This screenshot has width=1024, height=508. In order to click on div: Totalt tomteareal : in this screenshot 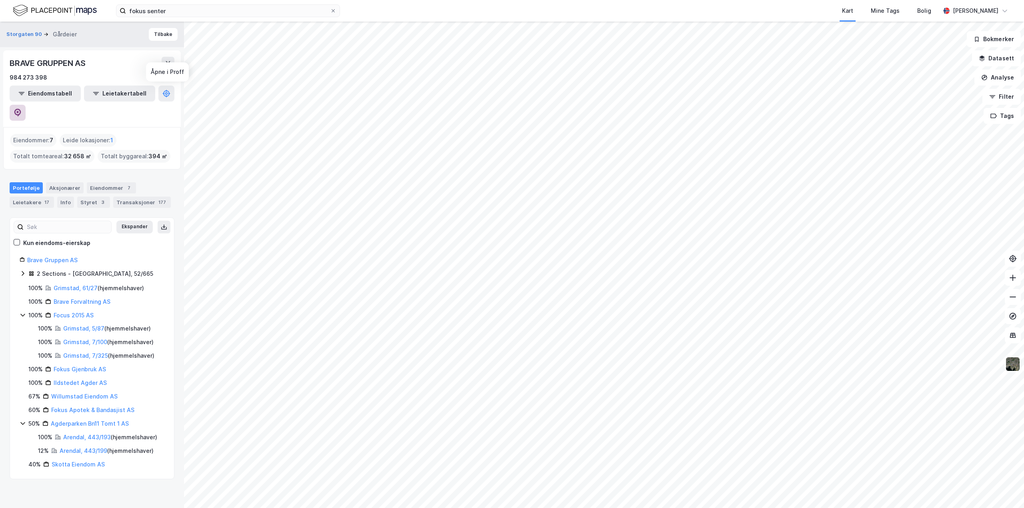, I will do `click(52, 156)`.